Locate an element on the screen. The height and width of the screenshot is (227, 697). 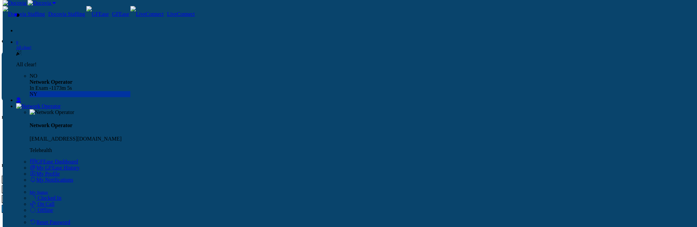
a: GFEase is located at coordinates (107, 14).